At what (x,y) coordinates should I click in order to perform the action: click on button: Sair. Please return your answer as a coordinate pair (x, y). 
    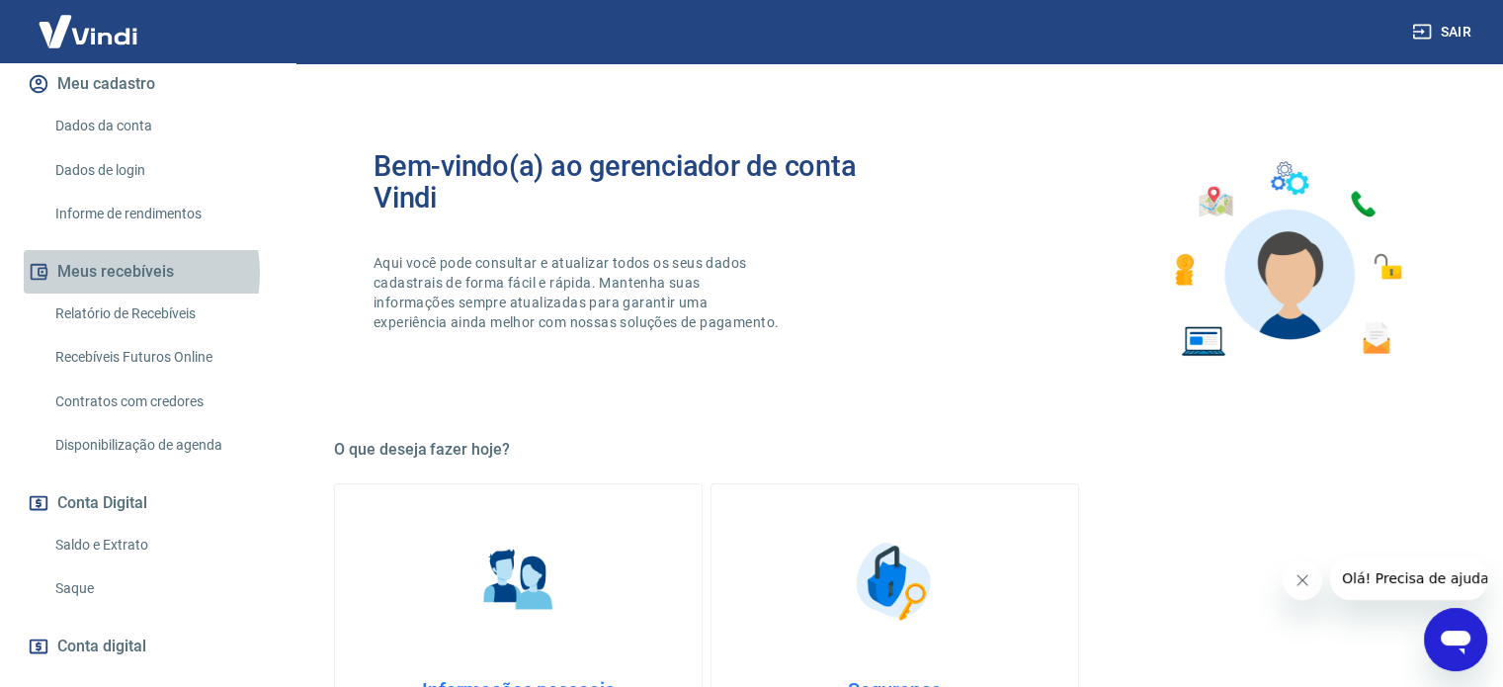
    Looking at the image, I should click on (1444, 32).